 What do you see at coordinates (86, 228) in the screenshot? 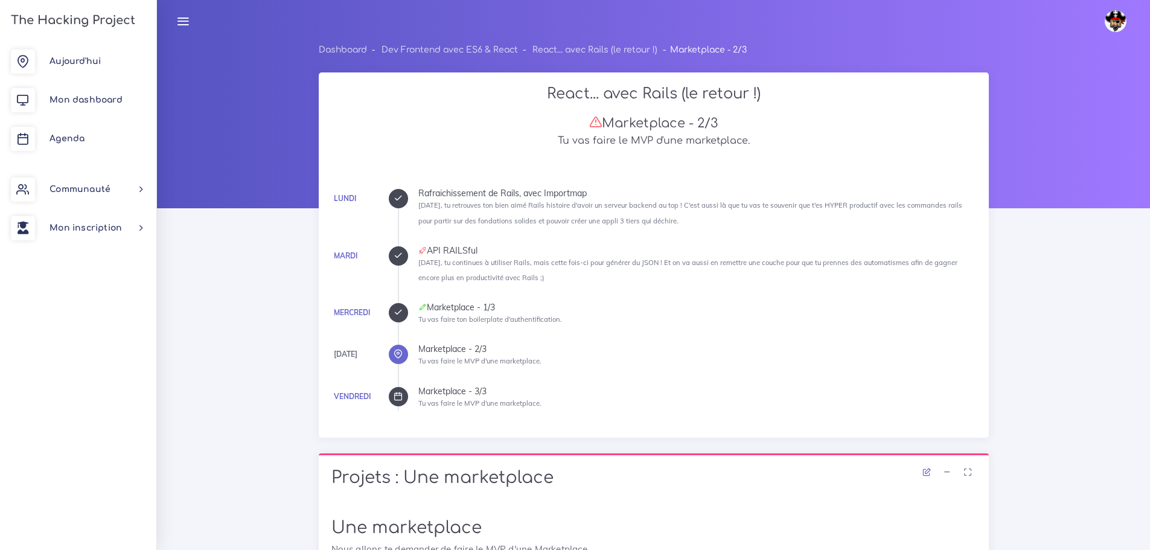
I see `span: Mon inscription` at bounding box center [86, 228].